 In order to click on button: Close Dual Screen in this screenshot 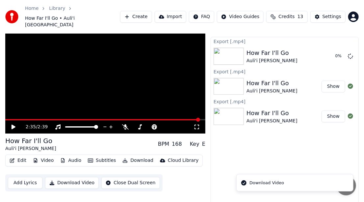, I will do `click(130, 183)`.